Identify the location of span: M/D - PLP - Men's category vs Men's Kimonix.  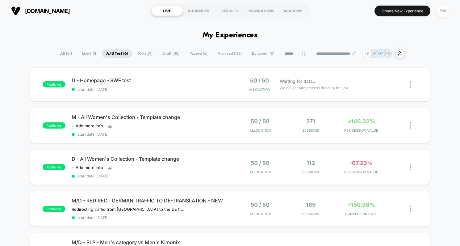
(151, 242).